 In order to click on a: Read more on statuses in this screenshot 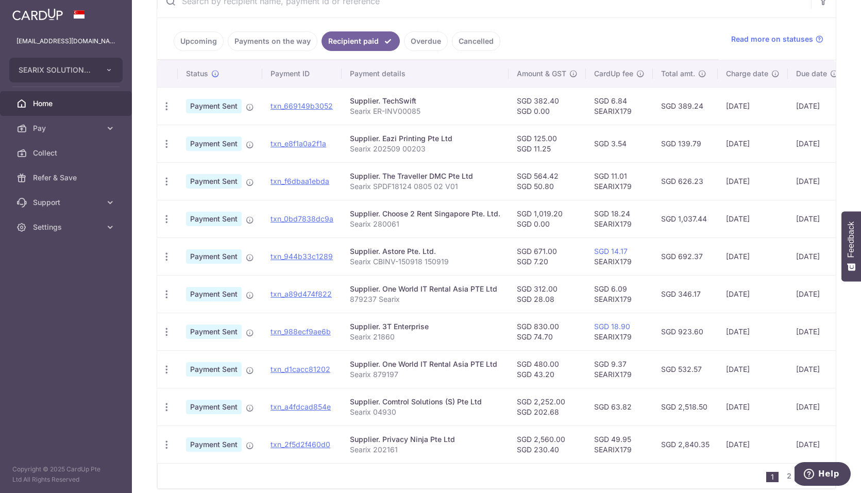, I will do `click(777, 39)`.